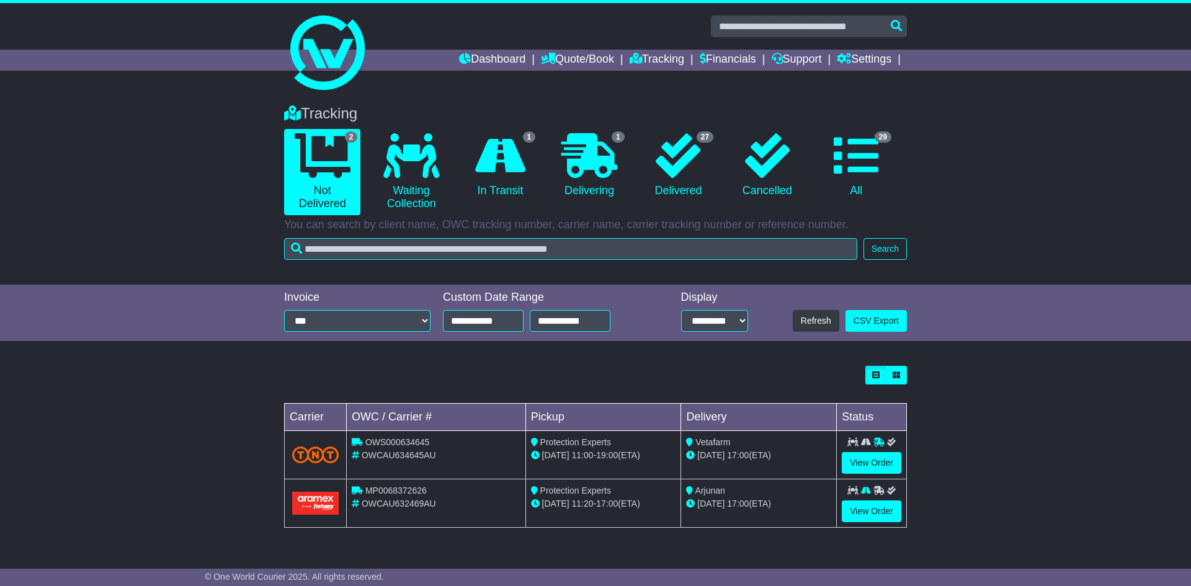 This screenshot has width=1191, height=586. What do you see at coordinates (582, 504) in the screenshot?
I see `span: 11:20` at bounding box center [582, 504].